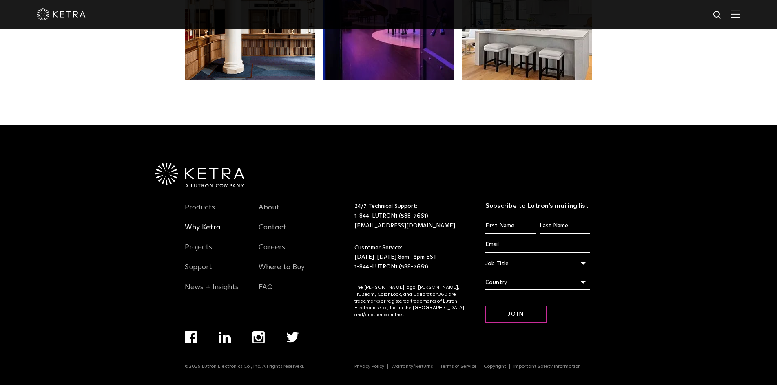  What do you see at coordinates (516, 314) in the screenshot?
I see `input: Join` at bounding box center [516, 314].